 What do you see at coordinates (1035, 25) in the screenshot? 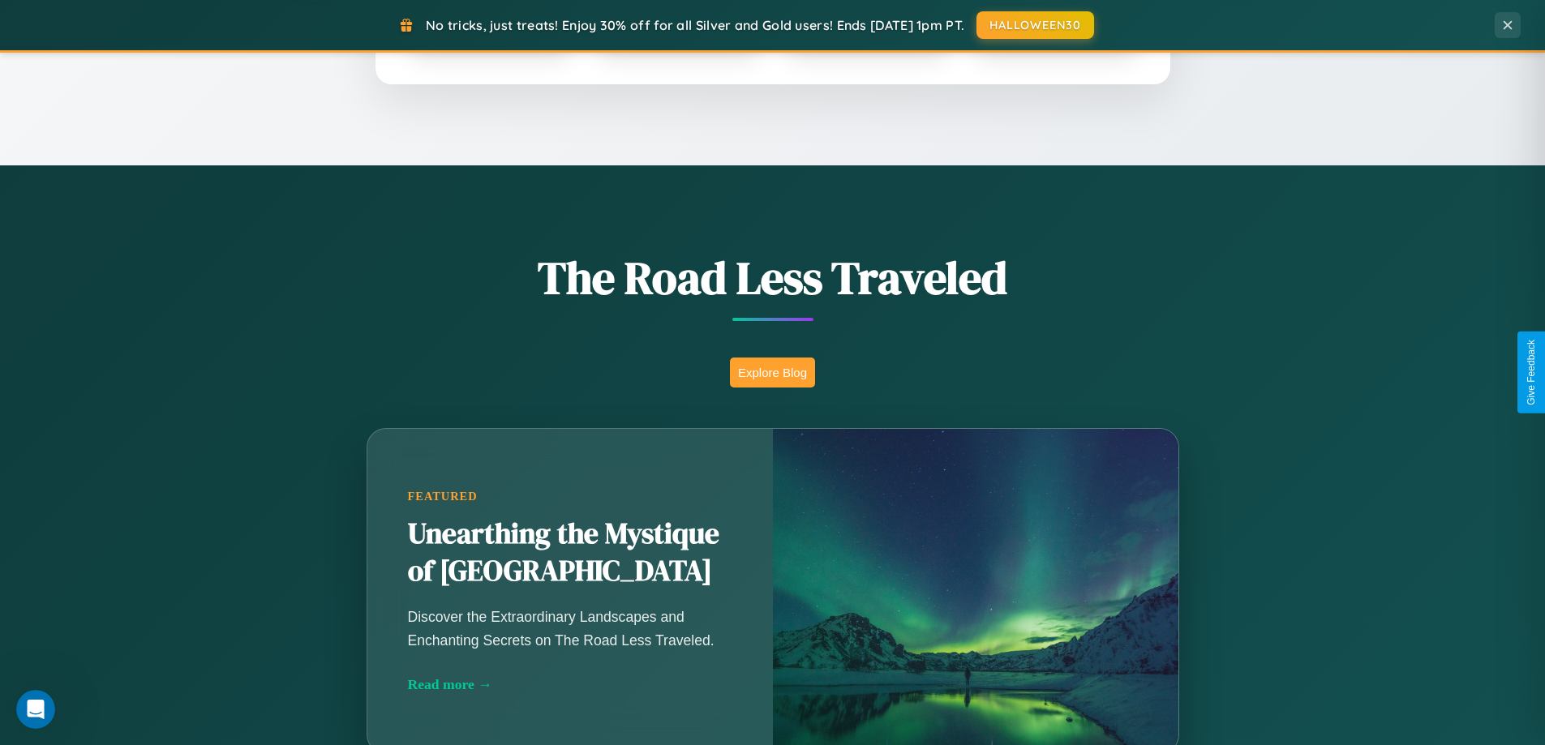
I see `button: HALLOWEEN30` at bounding box center [1035, 25].